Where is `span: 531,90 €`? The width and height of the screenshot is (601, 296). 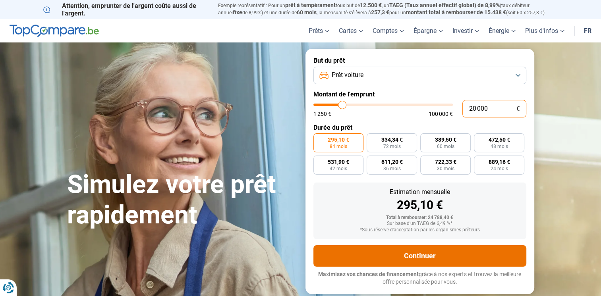
span: 531,90 € is located at coordinates (338, 162).